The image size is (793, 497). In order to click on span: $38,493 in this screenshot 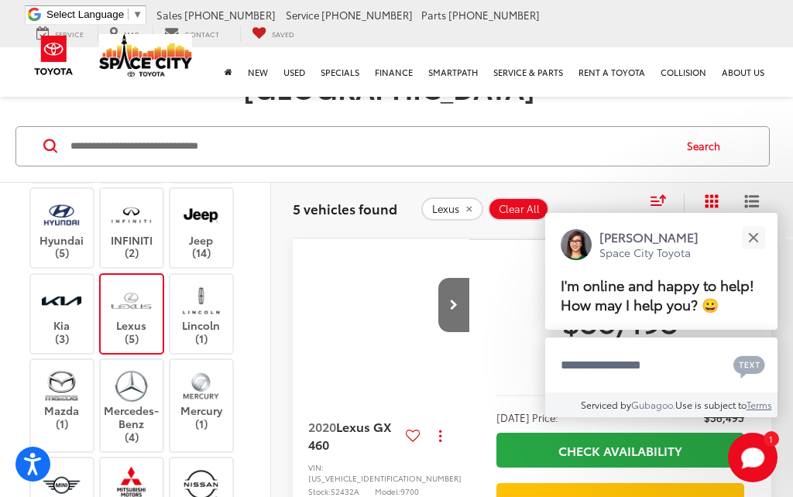, I will do `click(620, 320)`.